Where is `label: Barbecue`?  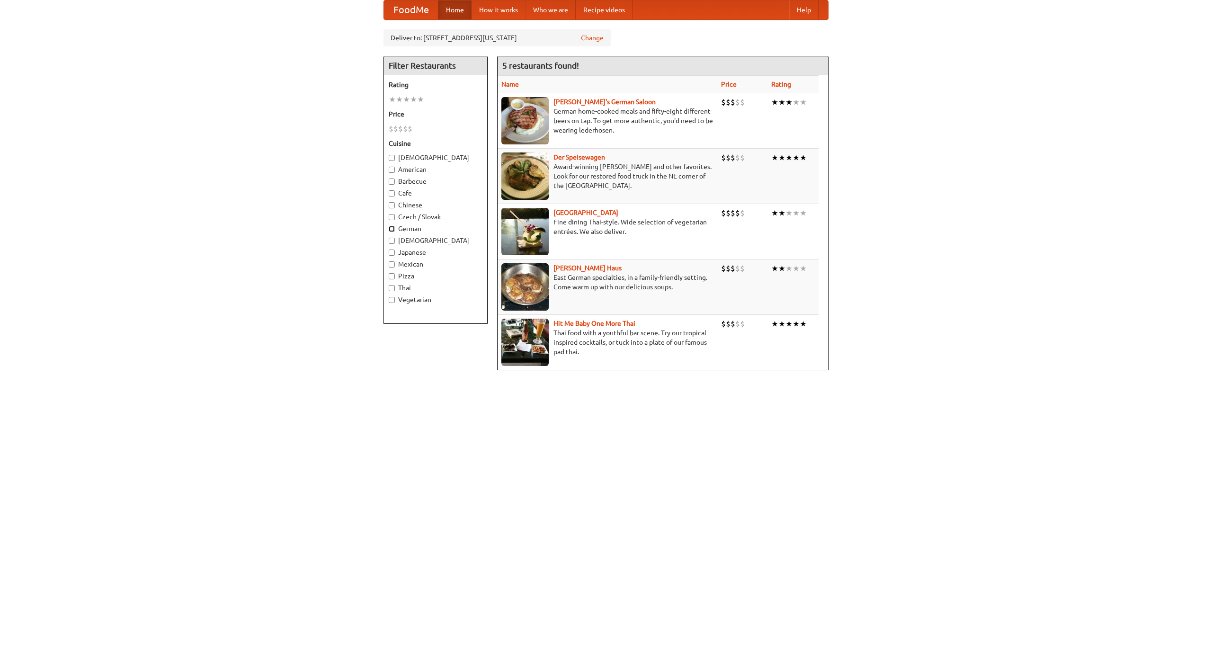
label: Barbecue is located at coordinates (436, 181).